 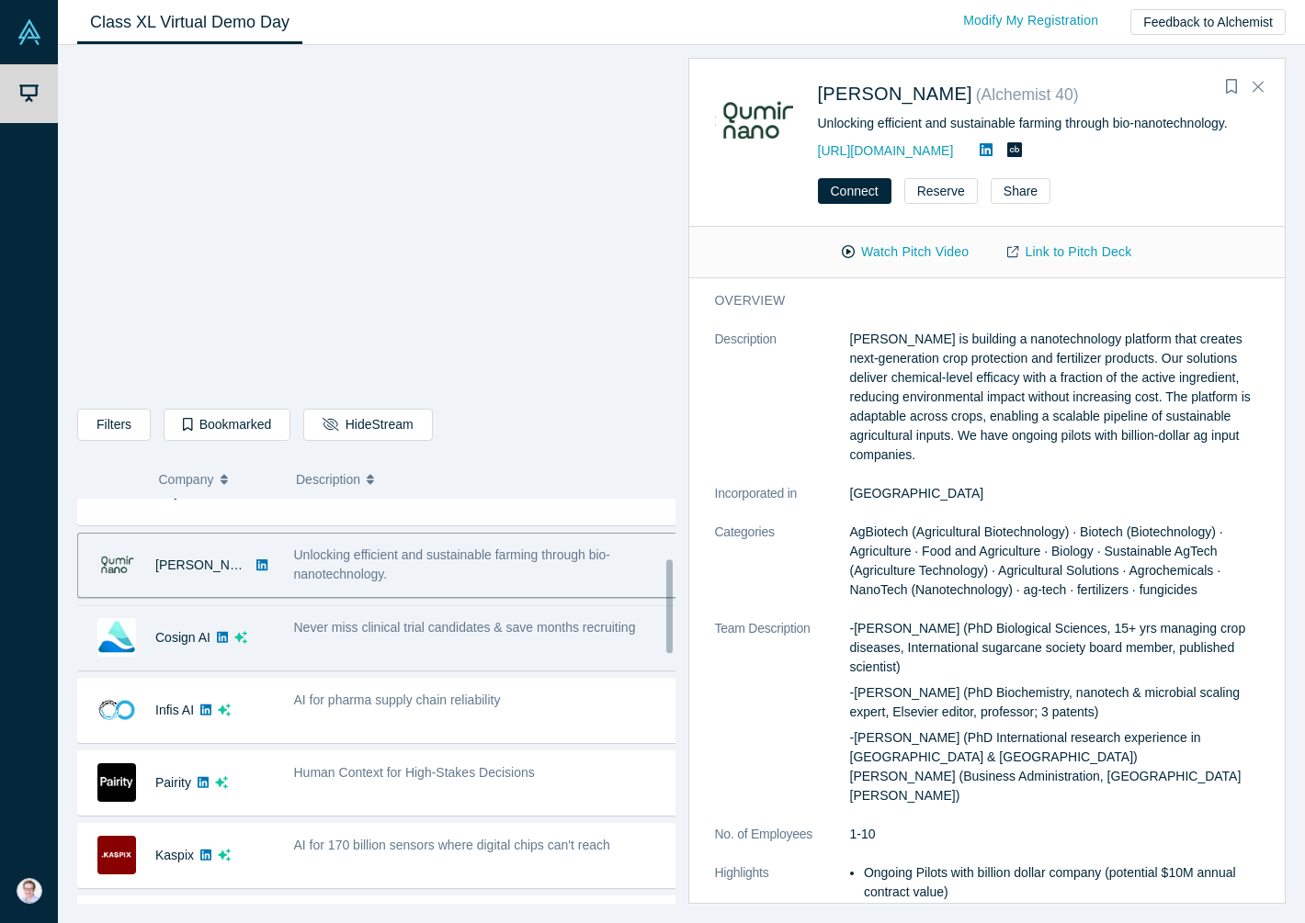 I want to click on img: Infis AI's Logo, so click(x=117, y=710).